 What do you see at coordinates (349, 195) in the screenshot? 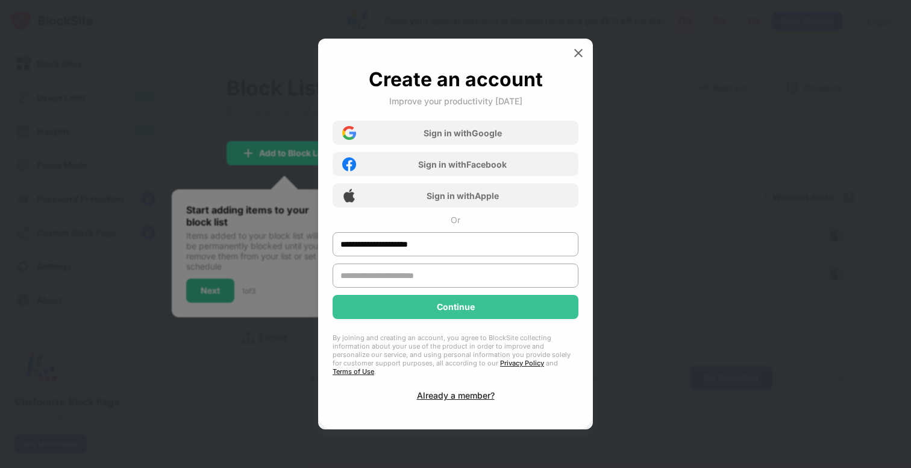
I see `img: apple-icon.png` at bounding box center [349, 195].